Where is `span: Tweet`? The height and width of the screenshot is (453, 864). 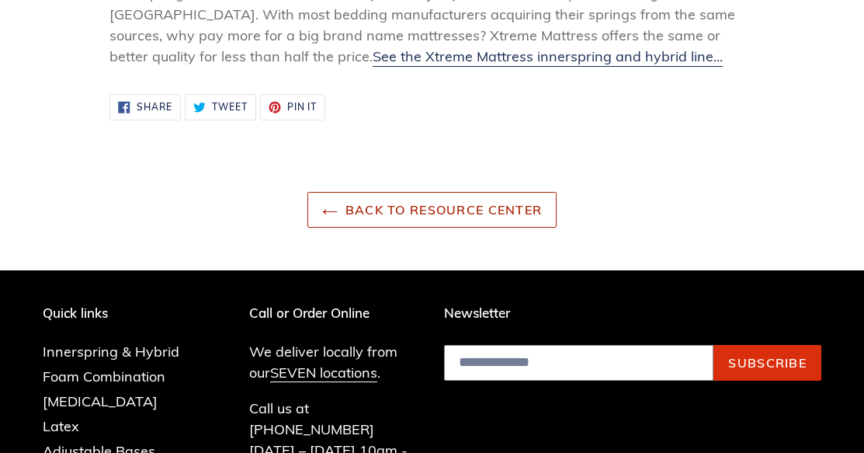
span: Tweet is located at coordinates (230, 107).